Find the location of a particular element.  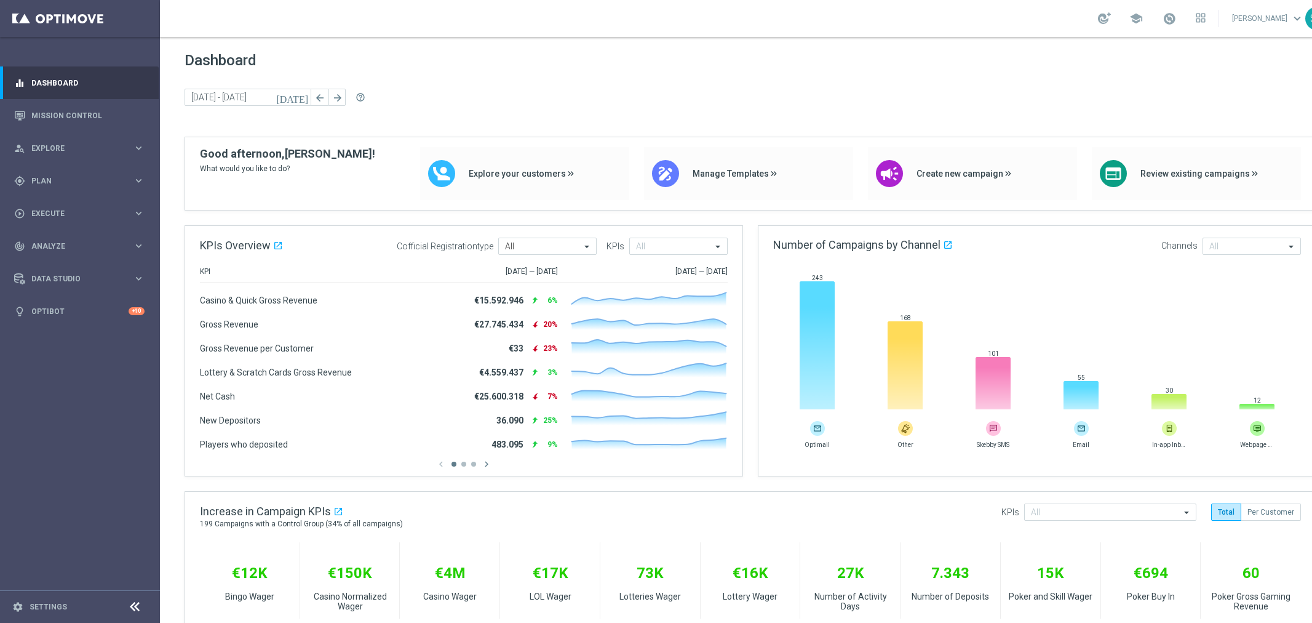

a: Mission Control is located at coordinates (88, 115).